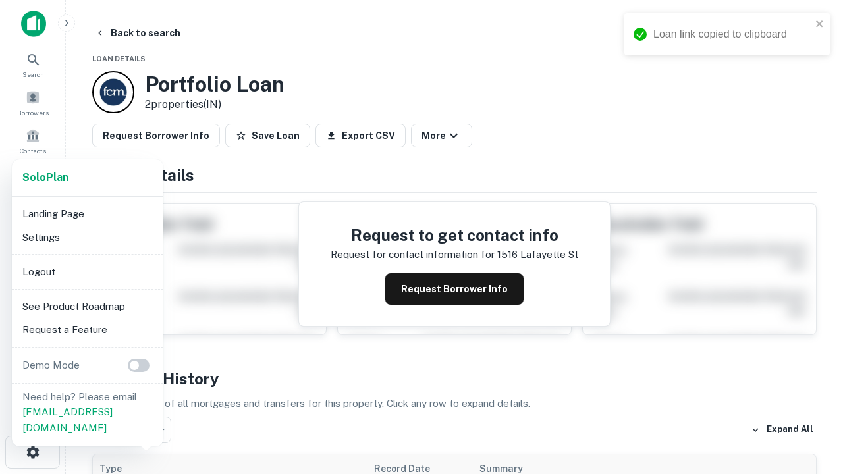  I want to click on button: close, so click(820, 24).